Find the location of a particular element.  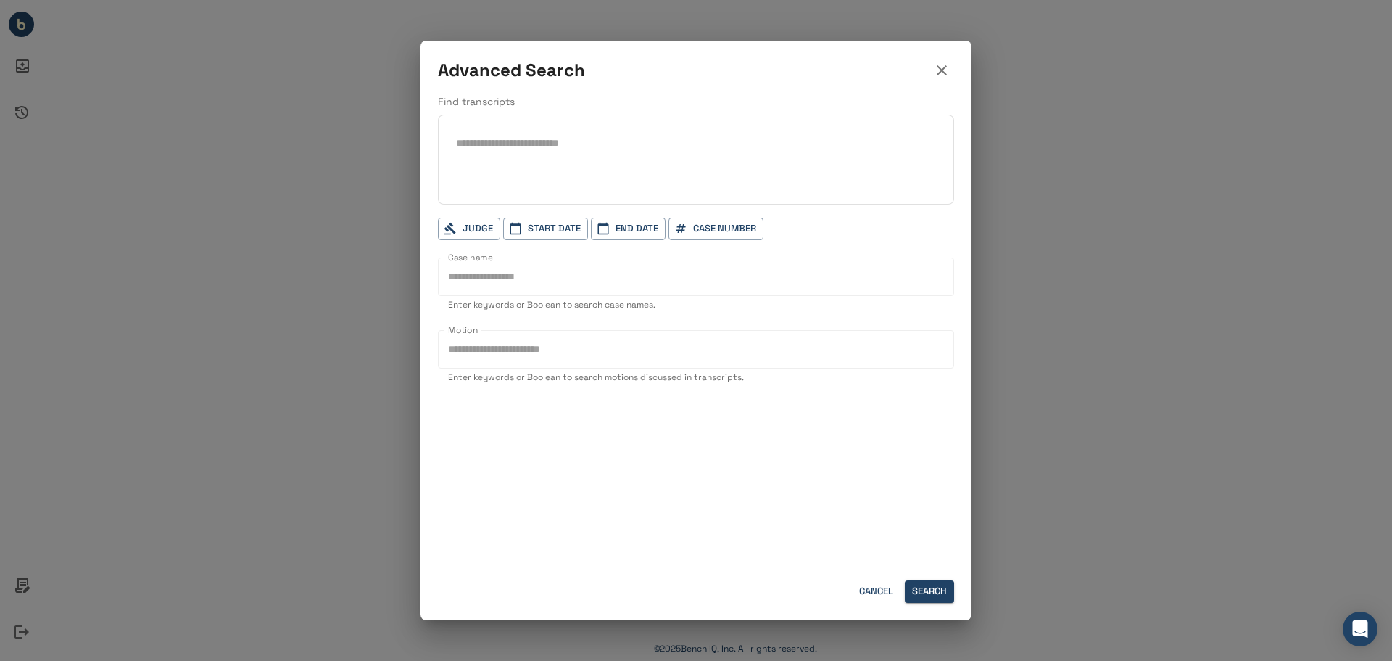

p: Find transcripts is located at coordinates (696, 102).